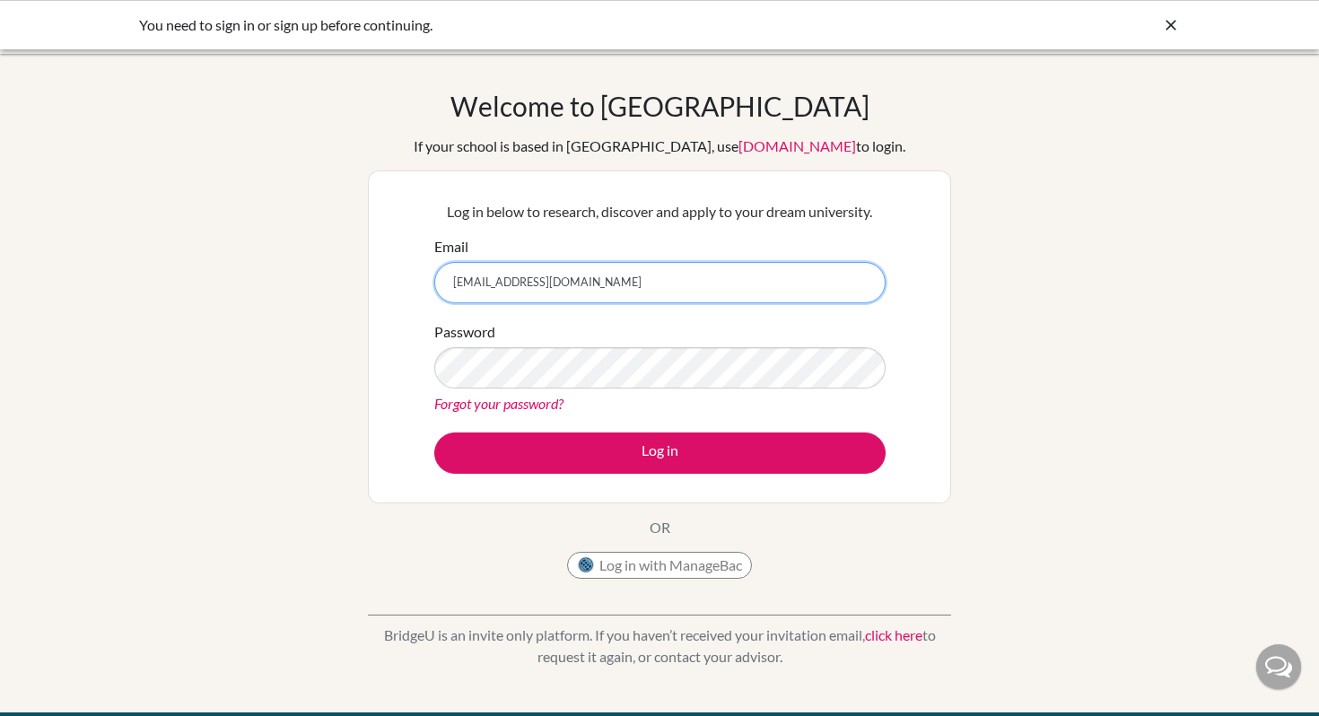 The image size is (1319, 716). I want to click on label: Password, so click(465, 332).